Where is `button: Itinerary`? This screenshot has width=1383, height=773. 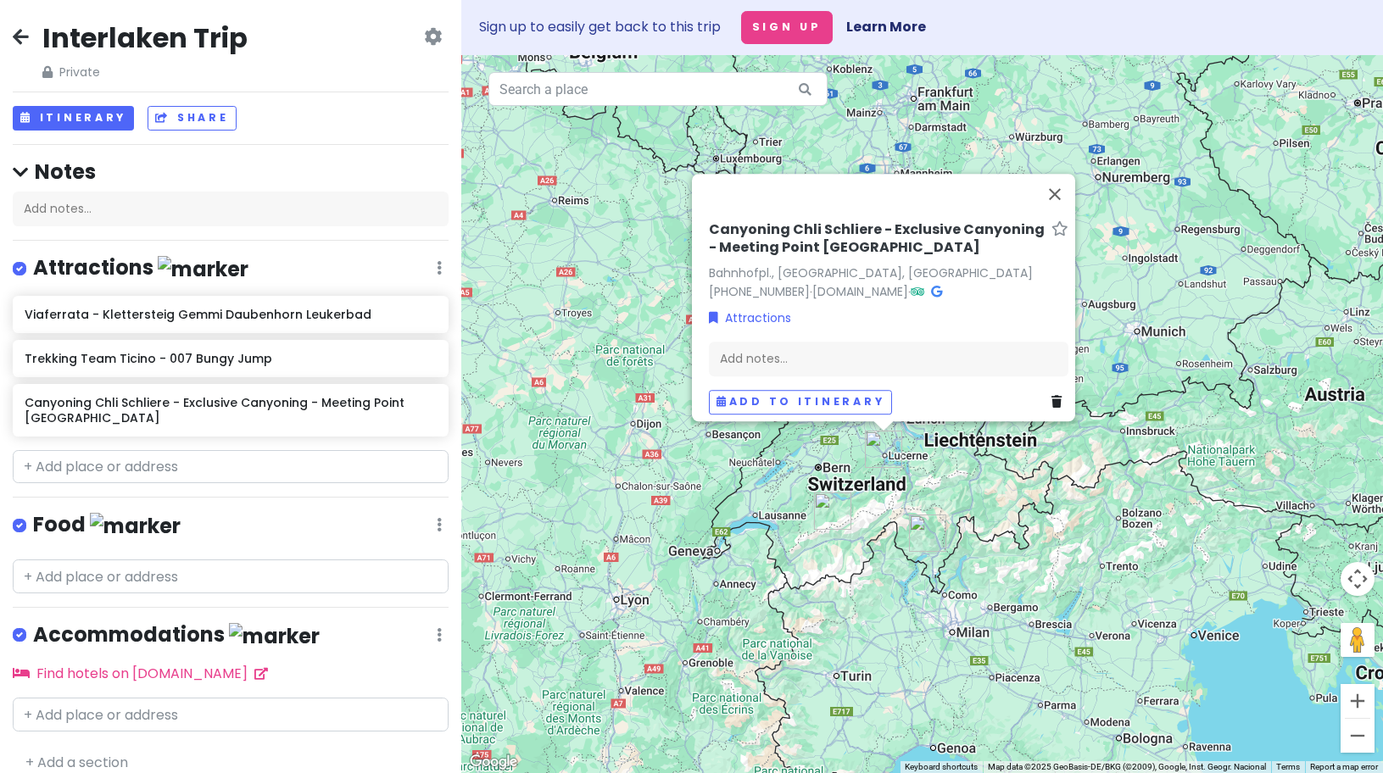
button: Itinerary is located at coordinates (73, 118).